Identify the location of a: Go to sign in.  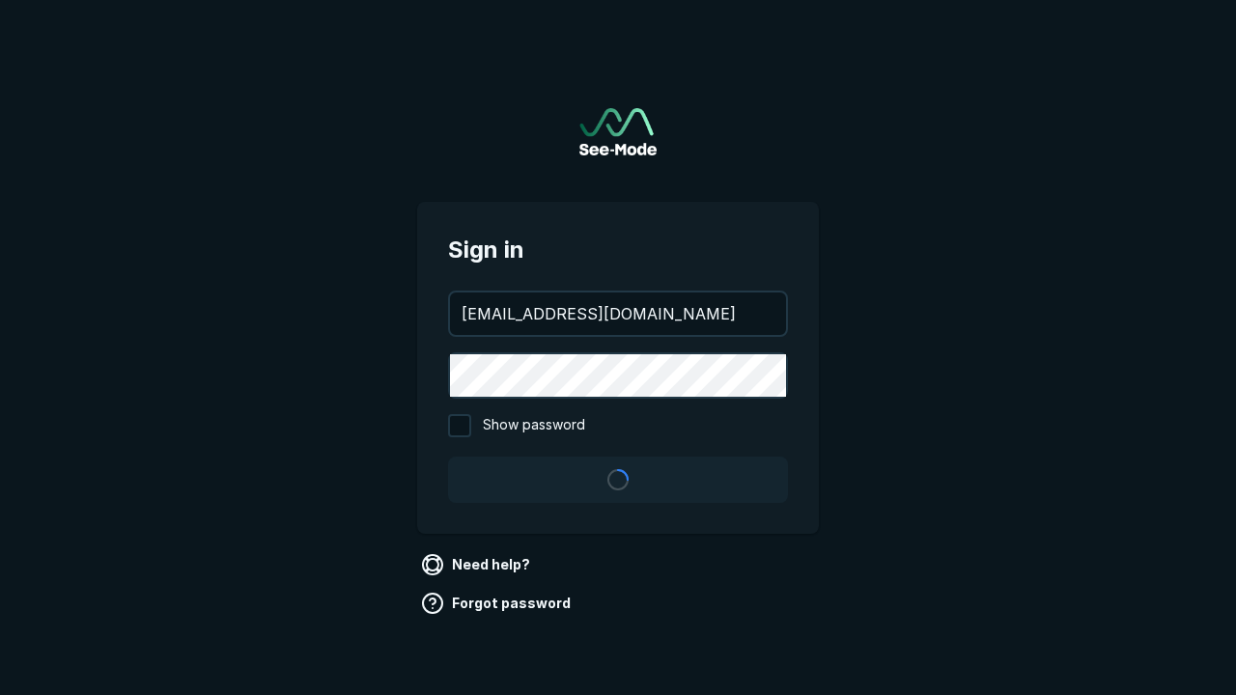
(618, 131).